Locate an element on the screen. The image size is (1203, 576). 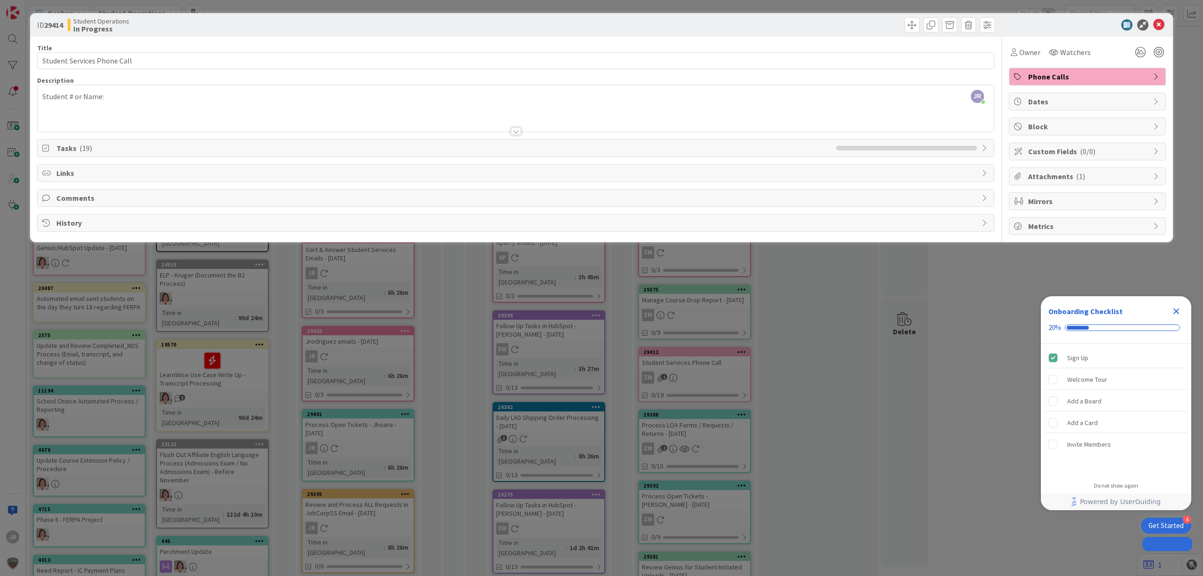
span: Watchers is located at coordinates (1076, 52).